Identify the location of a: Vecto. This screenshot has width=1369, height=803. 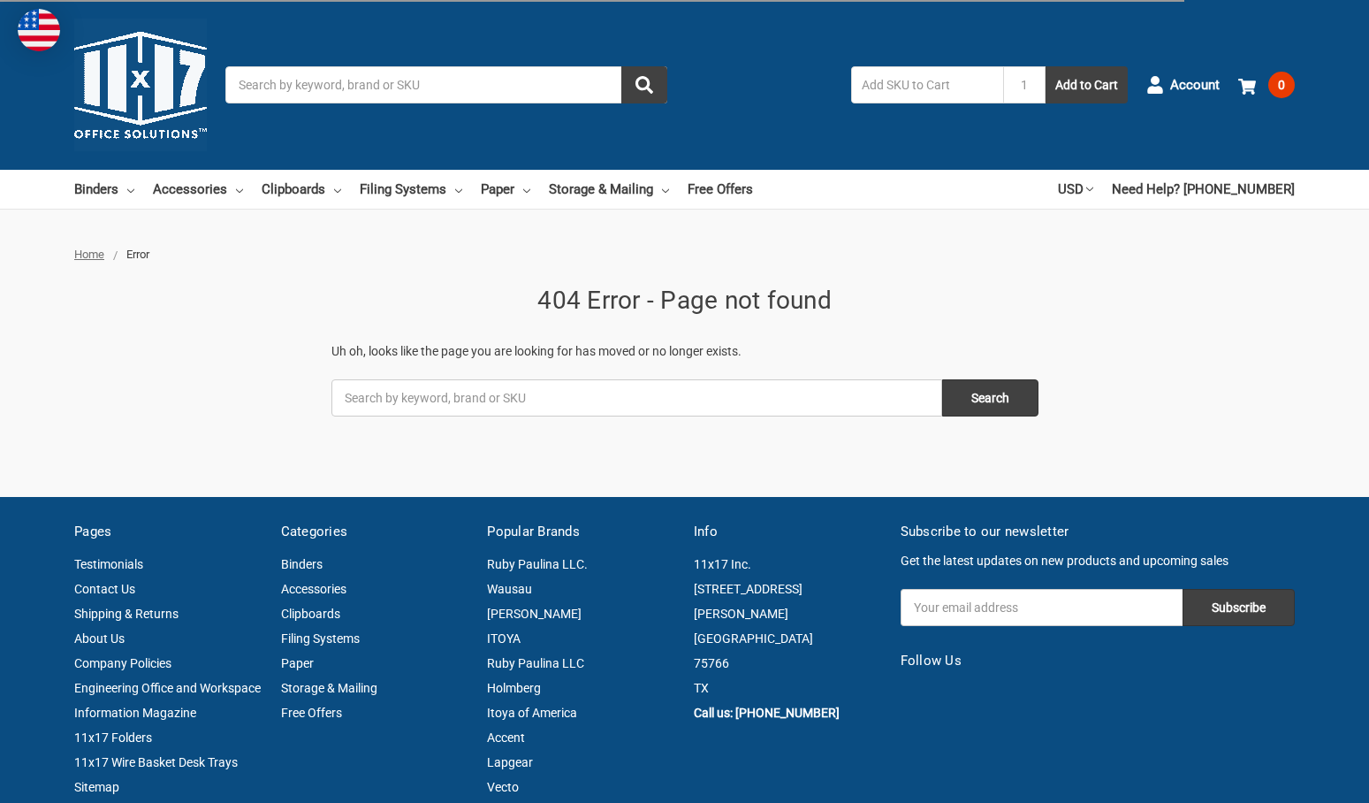
(503, 787).